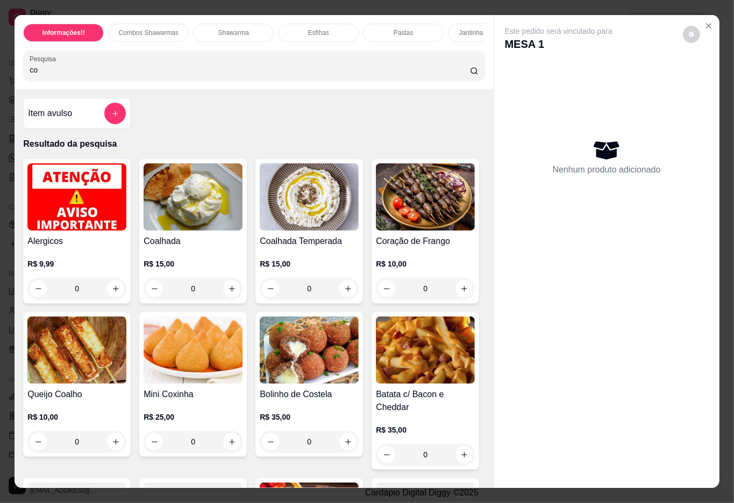 This screenshot has width=734, height=503. Describe the element at coordinates (148, 33) in the screenshot. I see `p: Combos Shawarmas` at that location.